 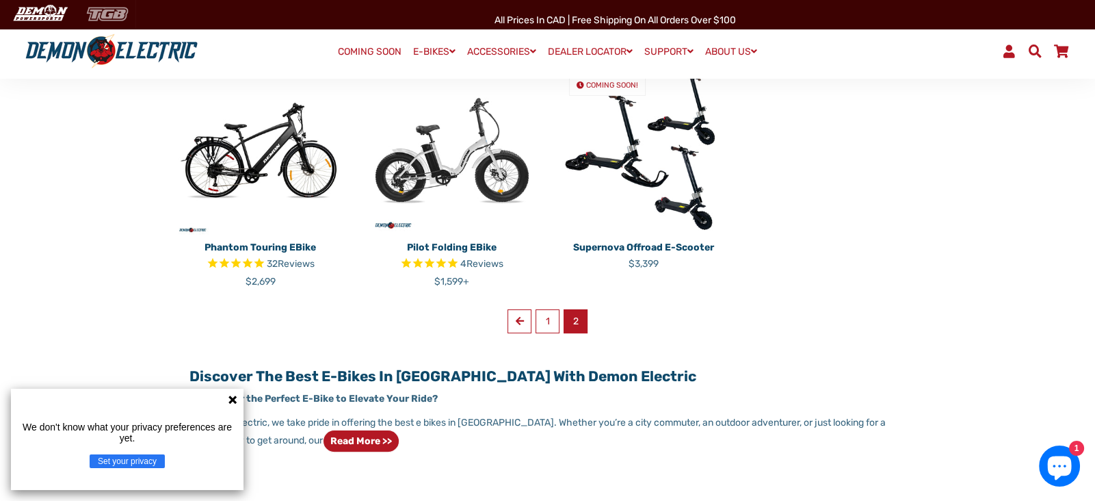 I want to click on a: Pilot Folding eBike Rated 5.0 out of 5 stars 4 reviews $1,599+, so click(x=452, y=262).